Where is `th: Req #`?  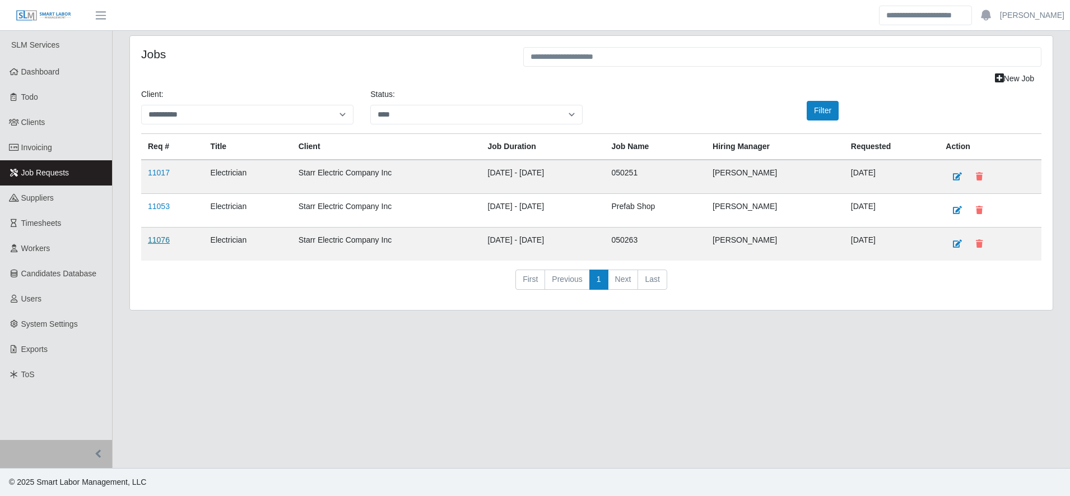 th: Req # is located at coordinates (173, 147).